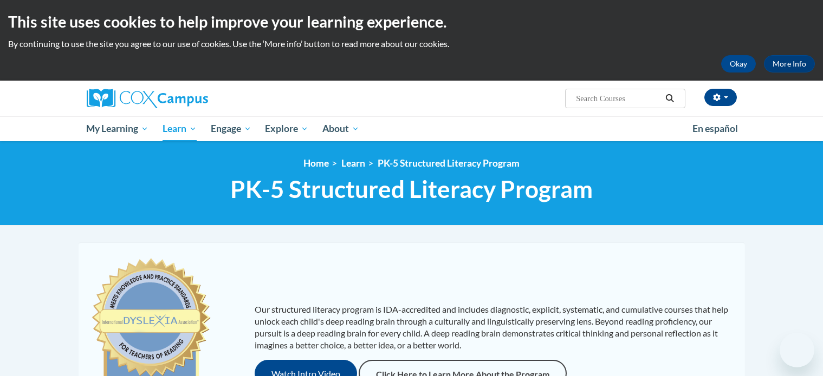  Describe the element at coordinates (286, 129) in the screenshot. I see `a: Explore` at that location.